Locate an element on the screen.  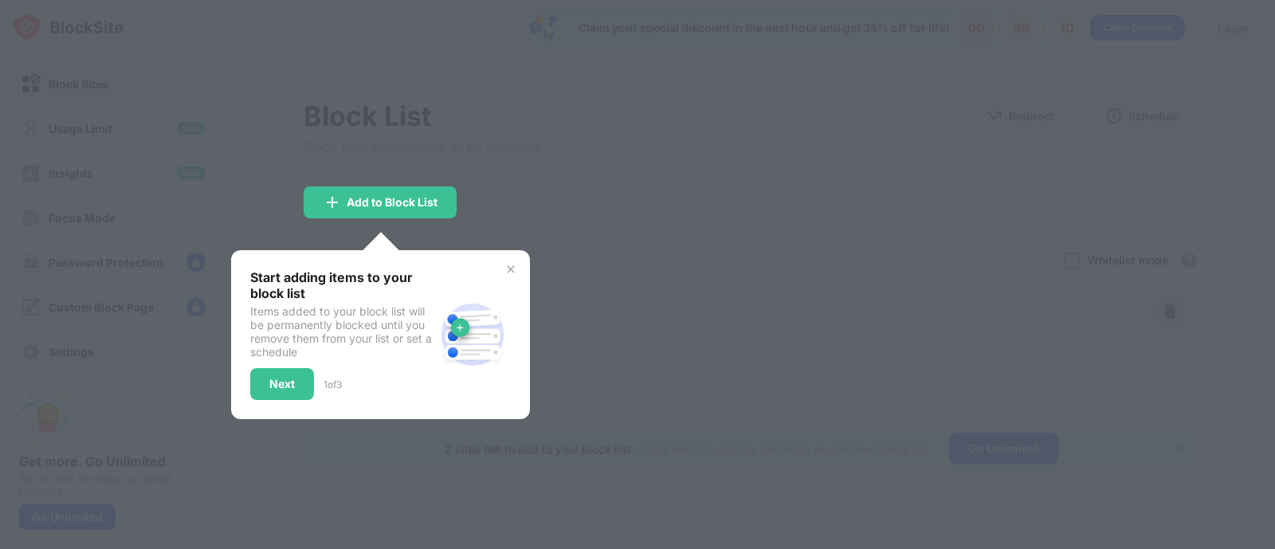
img: x-button.svg is located at coordinates (511, 269).